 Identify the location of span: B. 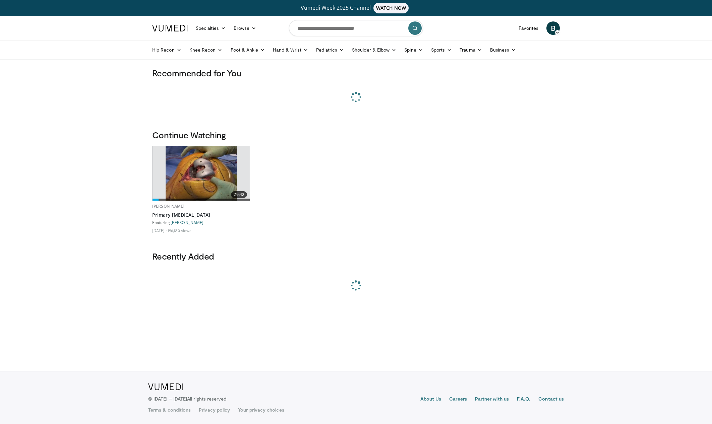
(553, 28).